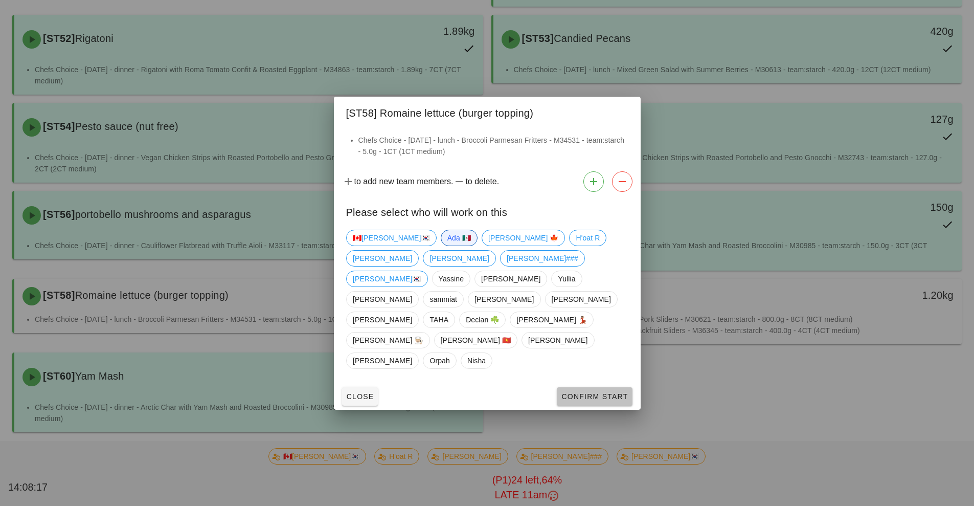 This screenshot has width=974, height=506. What do you see at coordinates (451, 279) in the screenshot?
I see `span: Yassine` at bounding box center [451, 279].